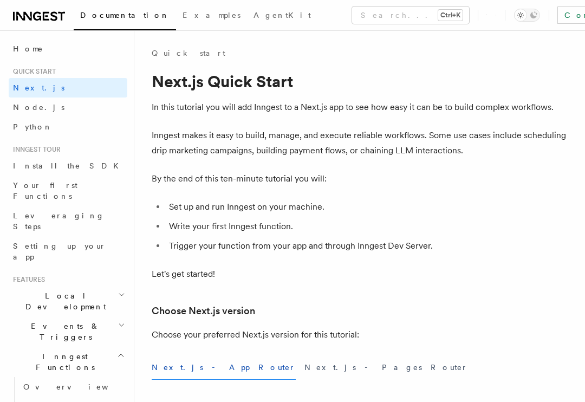 The width and height of the screenshot is (585, 402). I want to click on button: Search...Ctrl+K, so click(411, 15).